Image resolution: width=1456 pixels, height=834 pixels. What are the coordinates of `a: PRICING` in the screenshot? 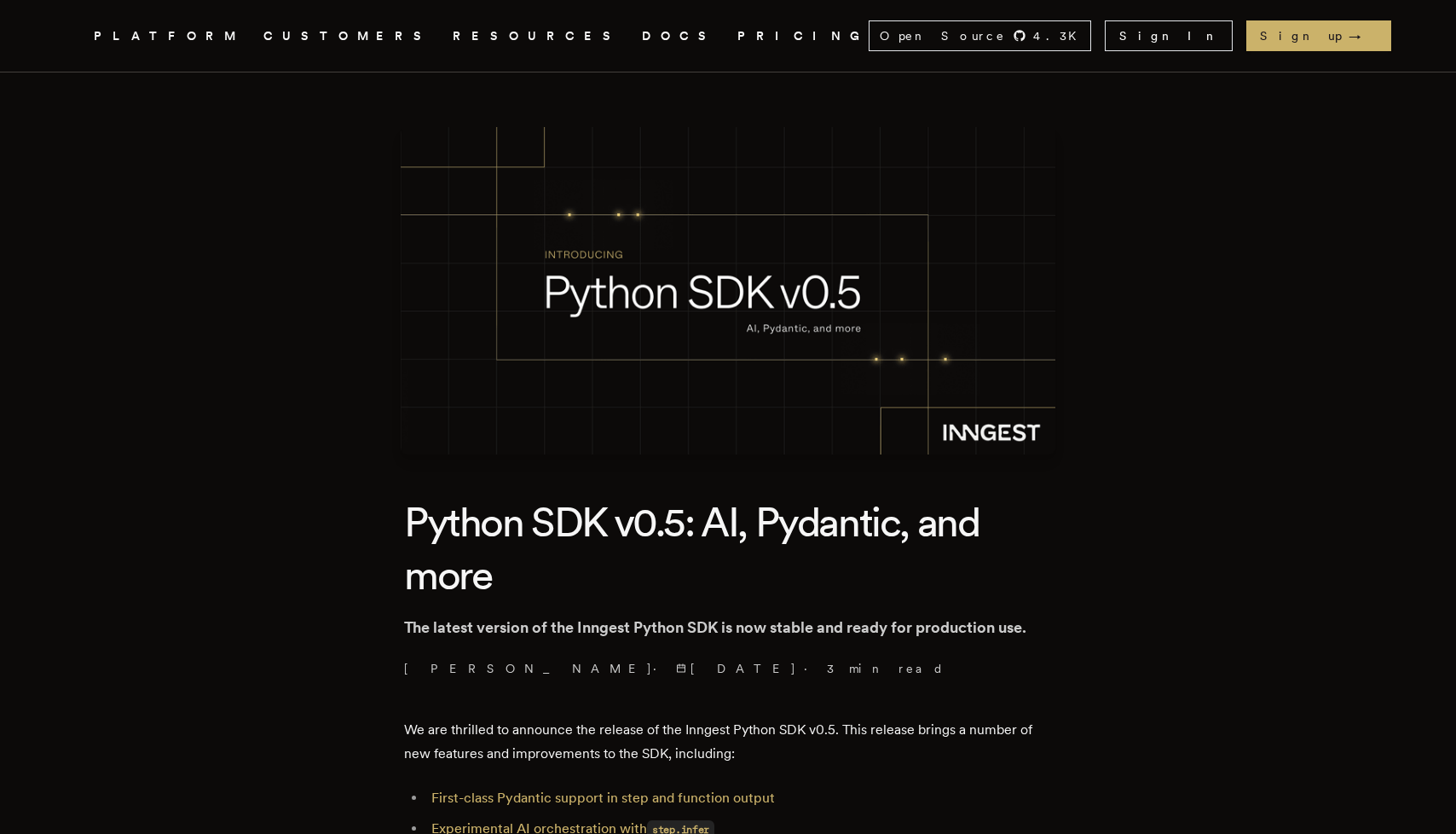 It's located at (803, 36).